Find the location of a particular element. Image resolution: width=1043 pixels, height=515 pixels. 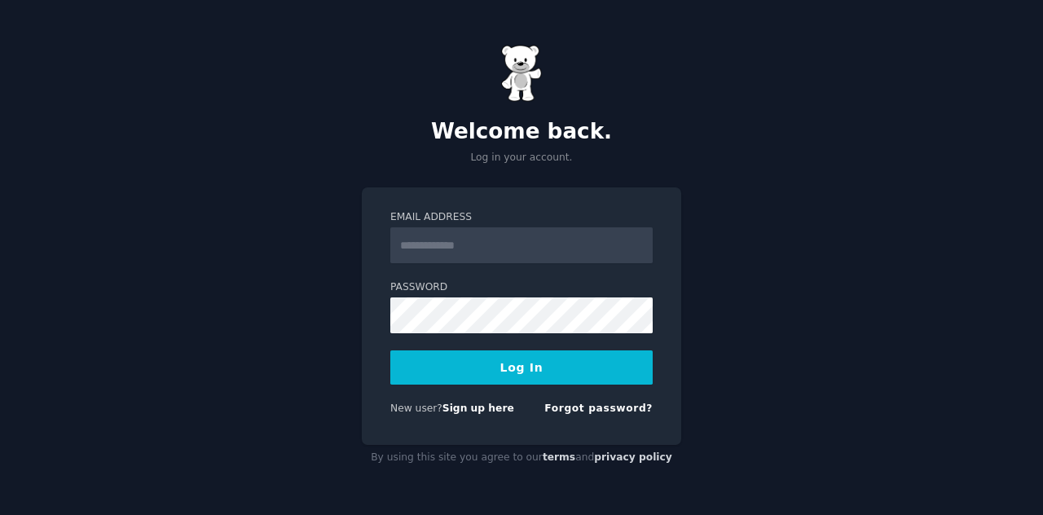

img: Gummy Bear is located at coordinates (522, 73).